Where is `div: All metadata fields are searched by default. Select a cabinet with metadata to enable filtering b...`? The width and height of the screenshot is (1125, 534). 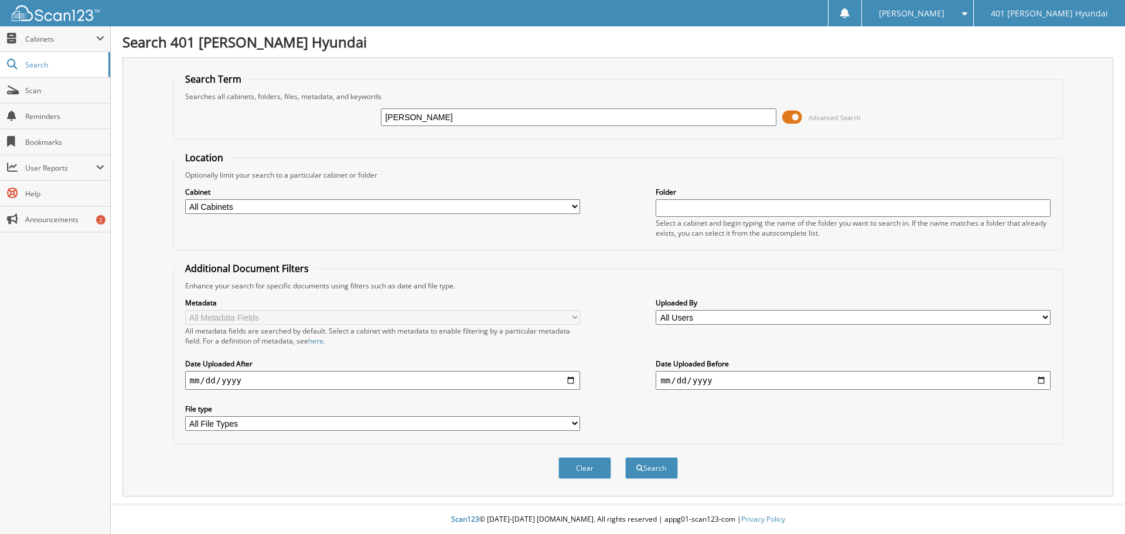 div: All metadata fields are searched by default. Select a cabinet with metadata to enable filtering b... is located at coordinates (383, 336).